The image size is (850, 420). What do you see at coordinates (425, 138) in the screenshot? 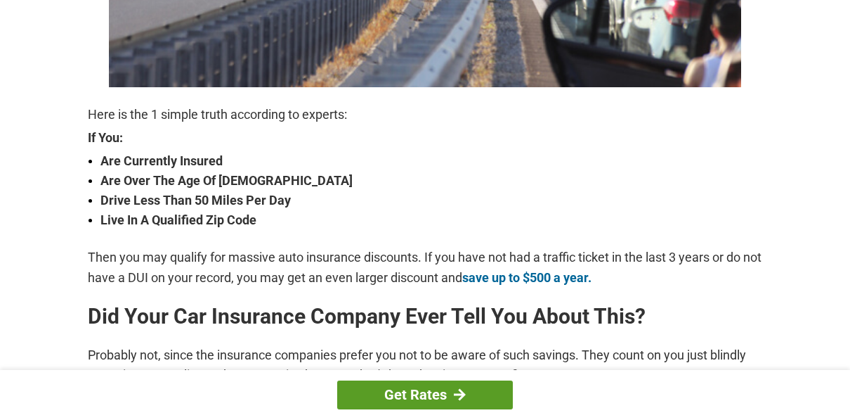
I see `strong: If You:` at bounding box center [425, 138].